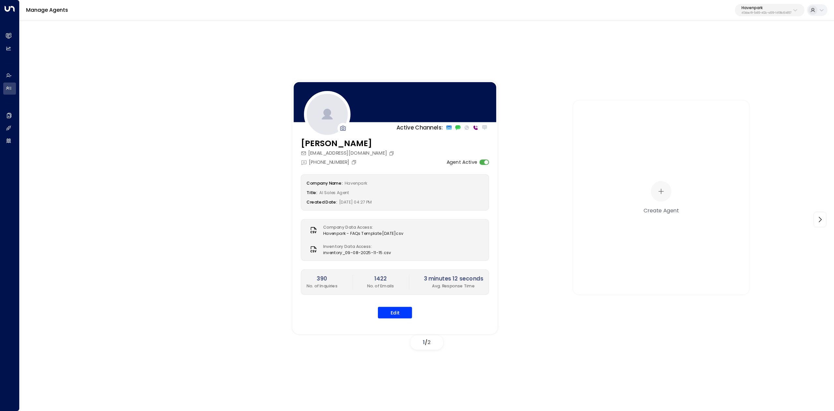  Describe the element at coordinates (766, 8) in the screenshot. I see `p: Havenpark` at that location.